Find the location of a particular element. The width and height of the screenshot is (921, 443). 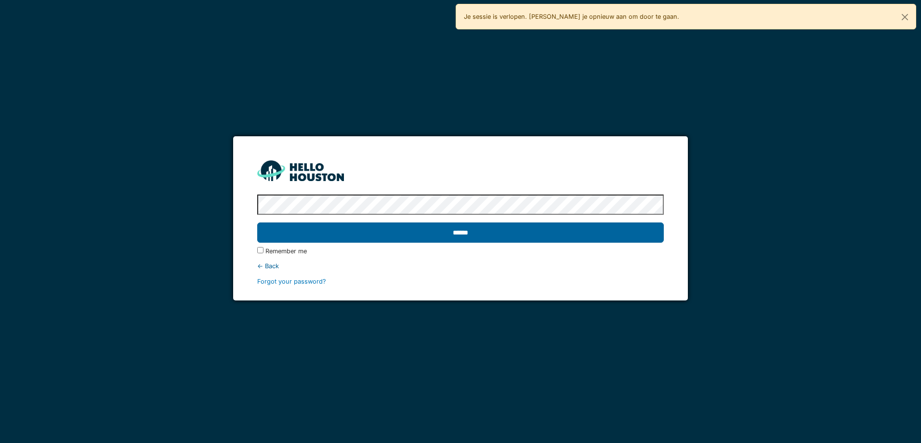

div: ← Back is located at coordinates (460, 266).